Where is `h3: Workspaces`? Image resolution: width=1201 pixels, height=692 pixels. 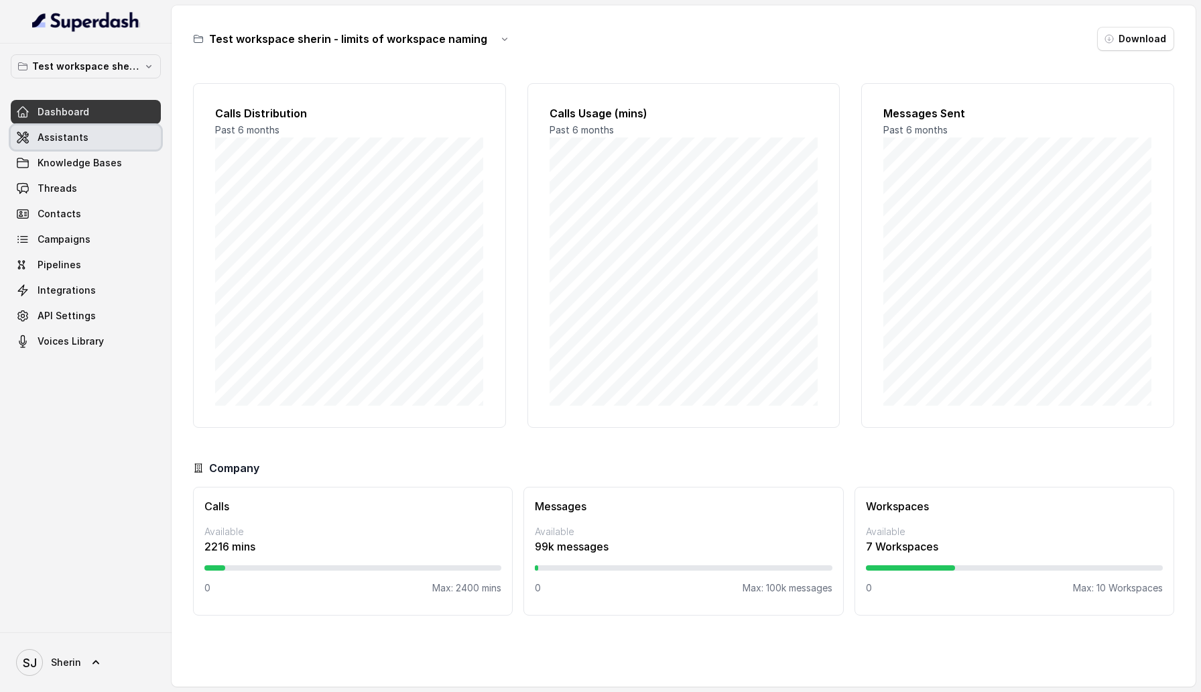
h3: Workspaces is located at coordinates (1014, 506).